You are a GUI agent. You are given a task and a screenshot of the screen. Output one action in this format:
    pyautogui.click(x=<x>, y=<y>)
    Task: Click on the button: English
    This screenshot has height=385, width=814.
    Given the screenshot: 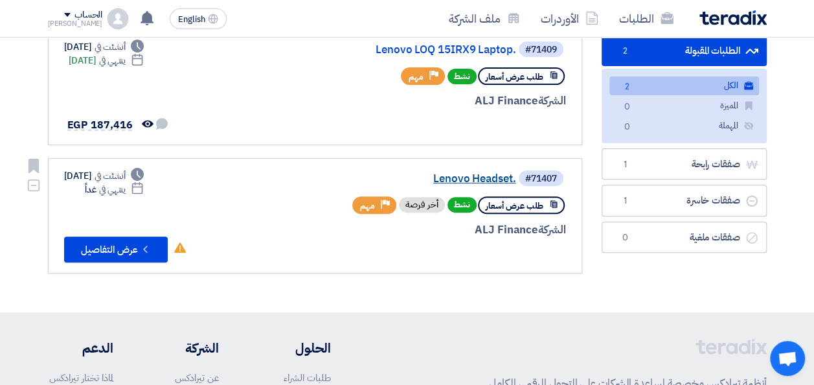 What is the action you would take?
    pyautogui.click(x=198, y=19)
    